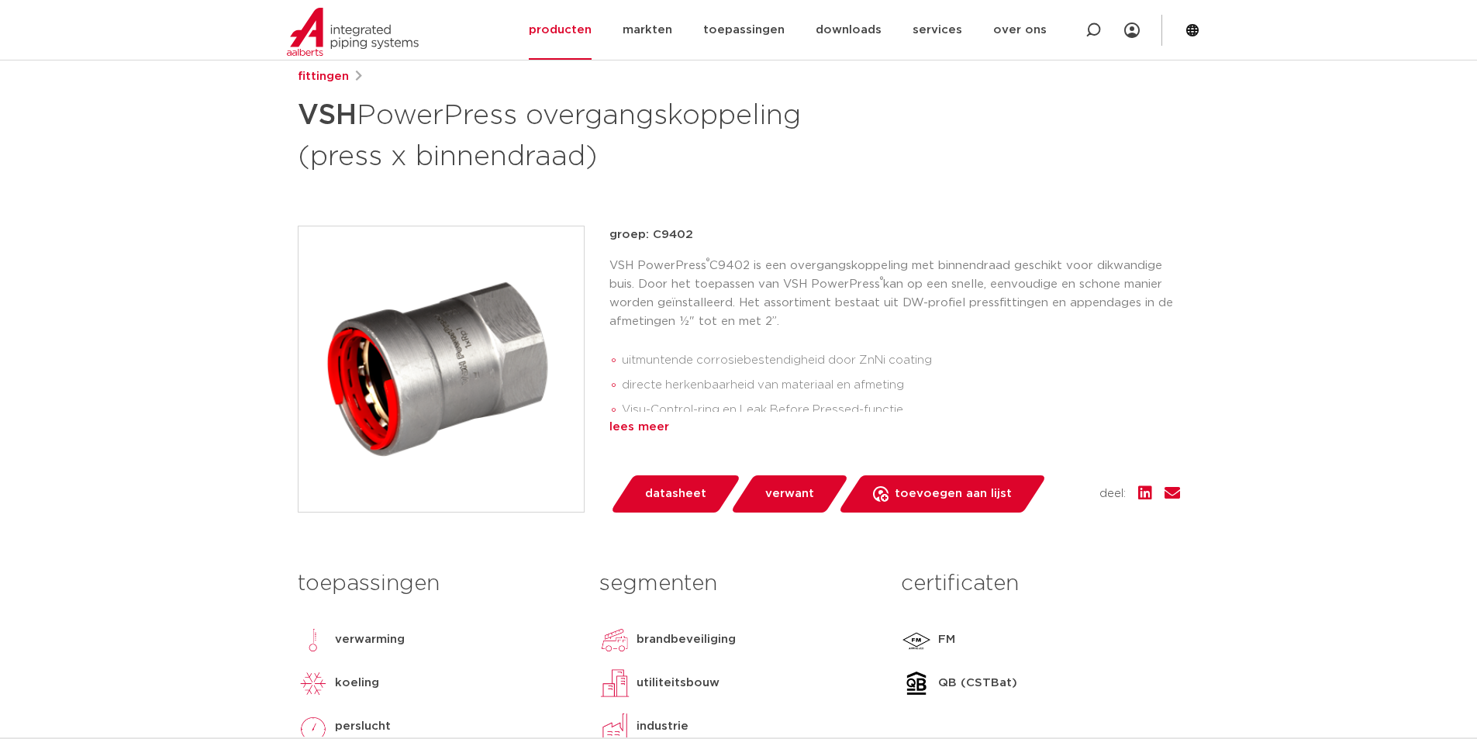  What do you see at coordinates (363, 726) in the screenshot?
I see `p: perslucht` at bounding box center [363, 726].